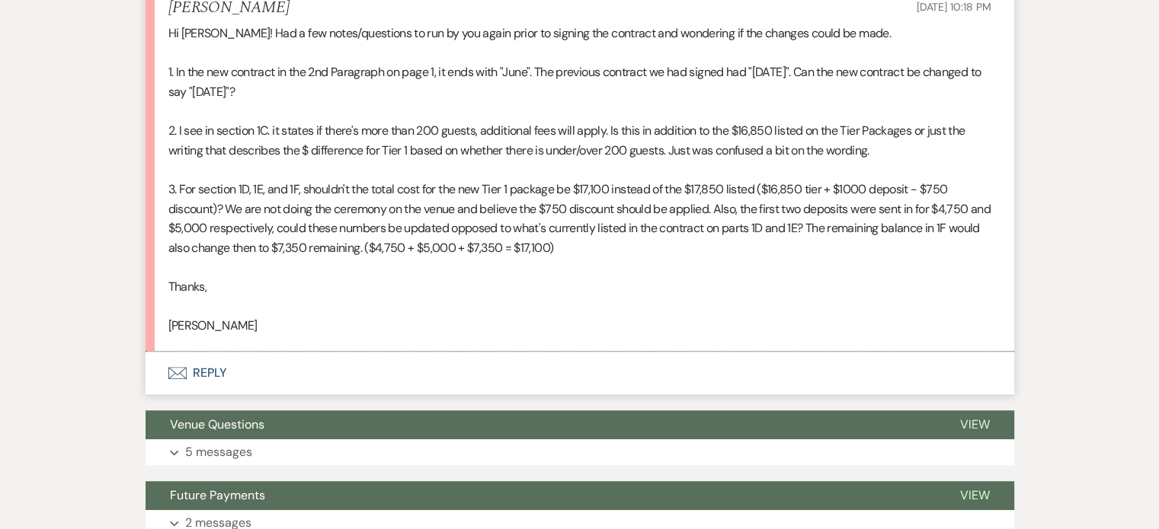 The width and height of the screenshot is (1159, 529). Describe the element at coordinates (580, 453) in the screenshot. I see `button: 5 messages` at that location.